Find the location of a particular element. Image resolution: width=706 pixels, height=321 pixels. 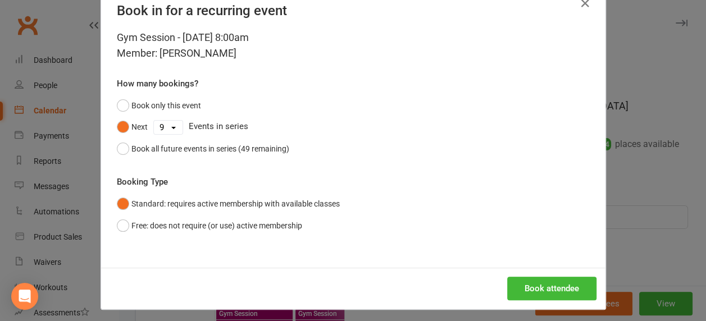

label: Booking Type is located at coordinates (142, 182).